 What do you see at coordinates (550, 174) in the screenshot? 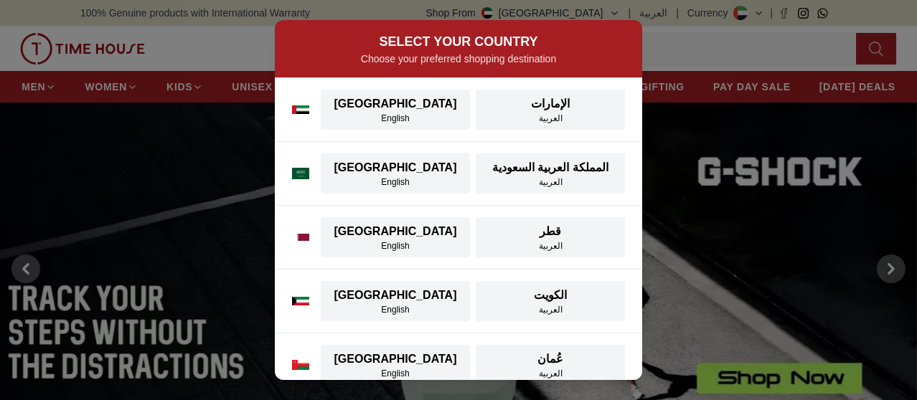
I see `button: المملكة العربية السعوديةالعربية` at bounding box center [550, 174].